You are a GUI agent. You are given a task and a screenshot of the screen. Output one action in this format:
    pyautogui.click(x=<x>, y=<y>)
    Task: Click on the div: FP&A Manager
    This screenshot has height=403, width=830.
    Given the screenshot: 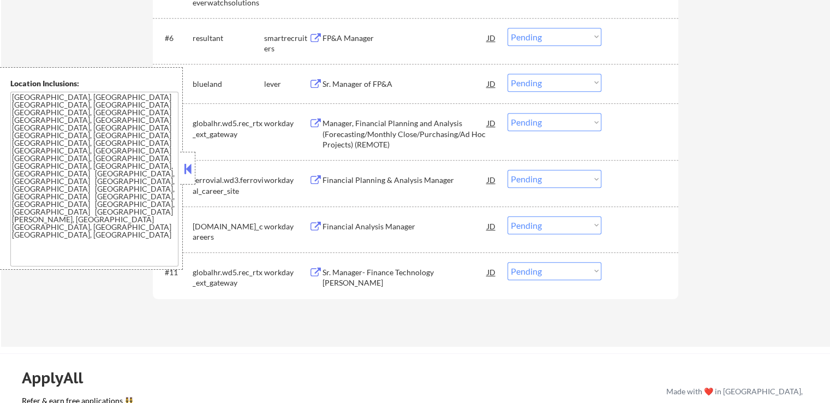 What is the action you would take?
    pyautogui.click(x=405, y=38)
    